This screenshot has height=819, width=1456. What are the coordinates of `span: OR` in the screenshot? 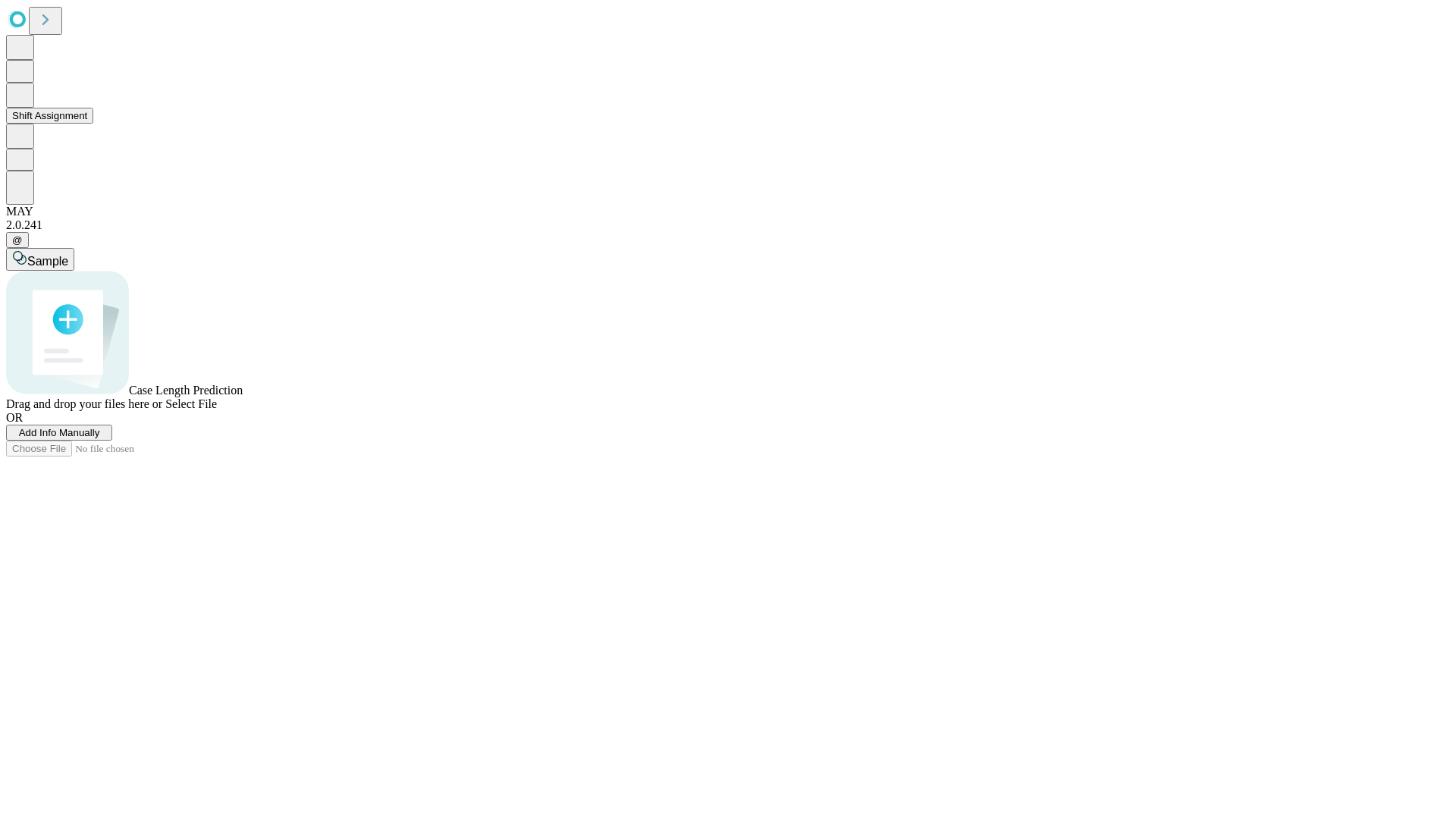 It's located at (15, 417).